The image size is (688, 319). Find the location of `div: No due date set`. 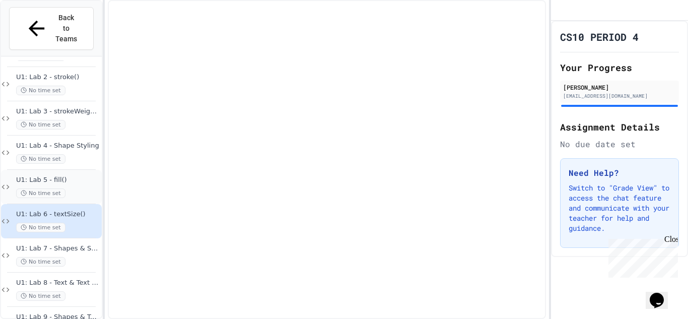

div: No due date set is located at coordinates (620, 144).